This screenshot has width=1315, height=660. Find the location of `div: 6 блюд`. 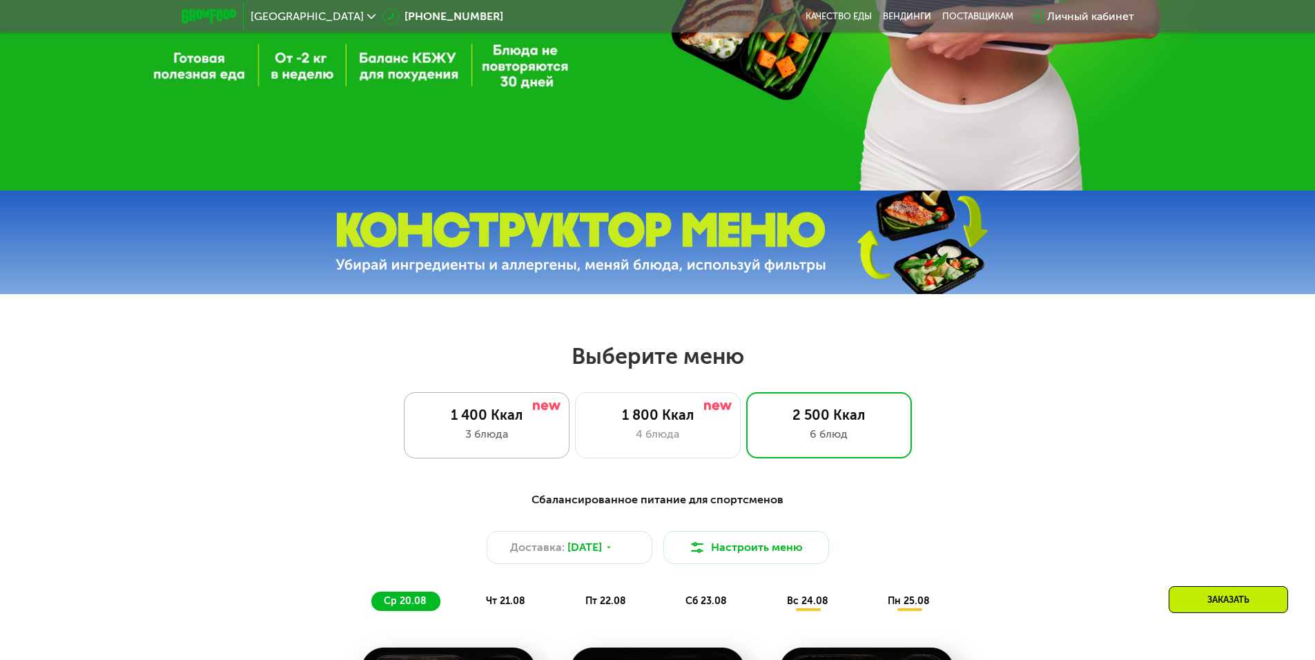

div: 6 блюд is located at coordinates (829, 434).